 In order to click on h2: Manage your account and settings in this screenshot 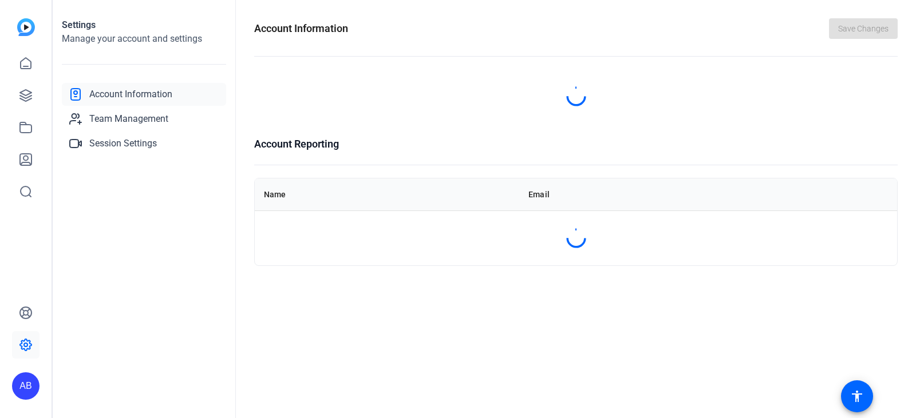, I will do `click(144, 39)`.